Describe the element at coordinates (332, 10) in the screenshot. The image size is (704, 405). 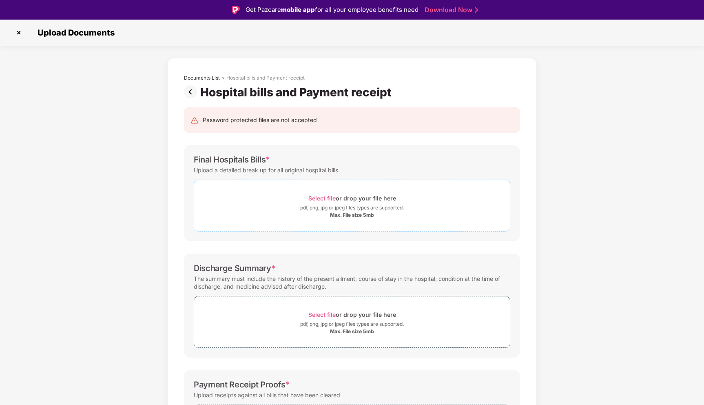
I see `div: Get Pazcare for all your employee benefits need` at that location.